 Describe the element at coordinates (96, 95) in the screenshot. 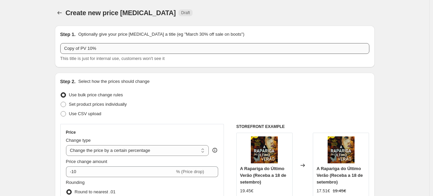

I see `span: Use bulk price change rules` at that location.